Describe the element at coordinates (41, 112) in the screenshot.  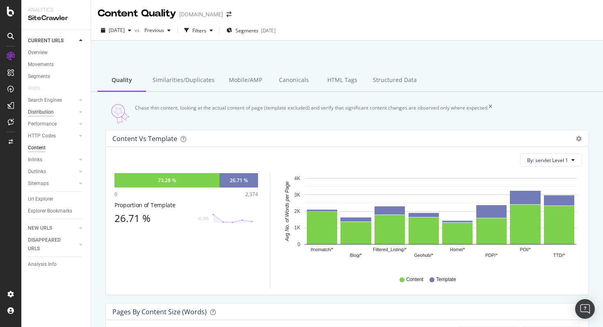
I see `div: Distribution` at that location.